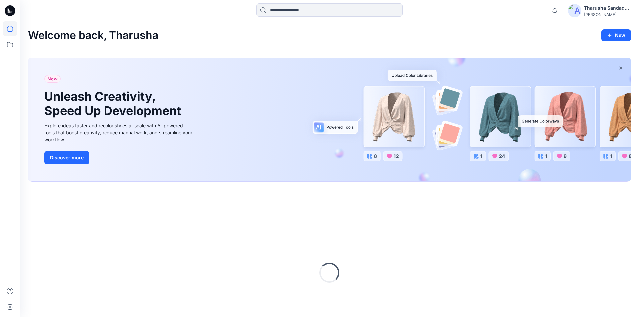 Image resolution: width=639 pixels, height=317 pixels. I want to click on h1: Unleash Creativity, Speed Up Development, so click(114, 104).